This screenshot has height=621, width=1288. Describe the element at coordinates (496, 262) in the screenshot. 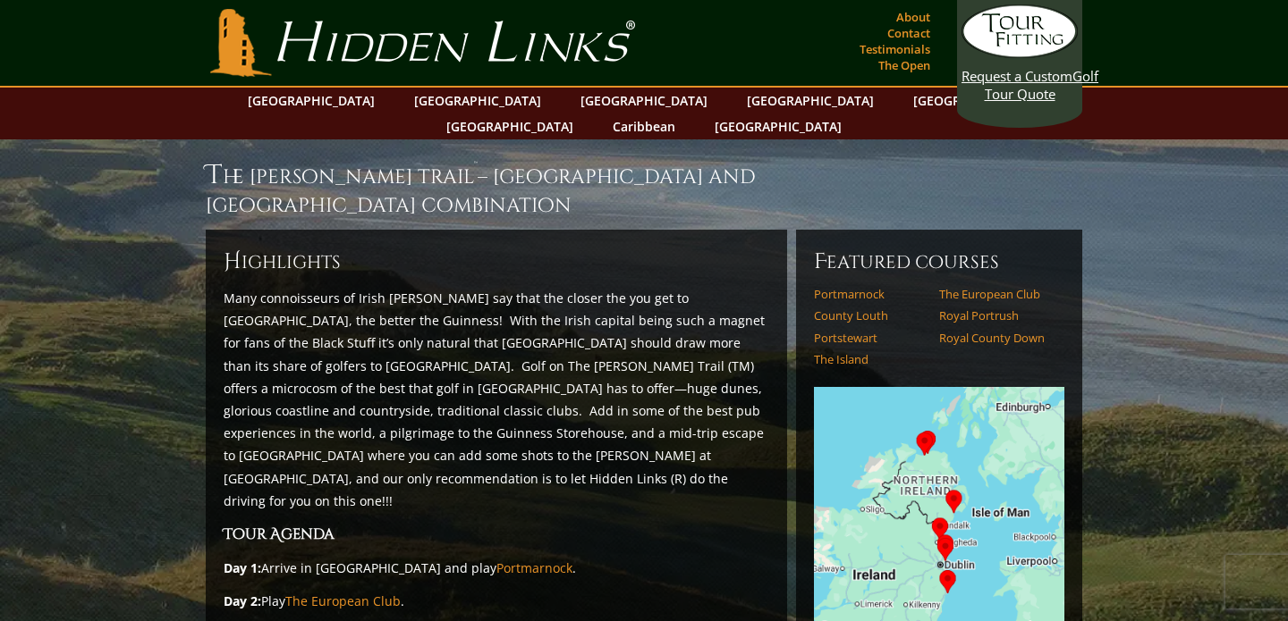

I see `h6: ighlights` at that location.